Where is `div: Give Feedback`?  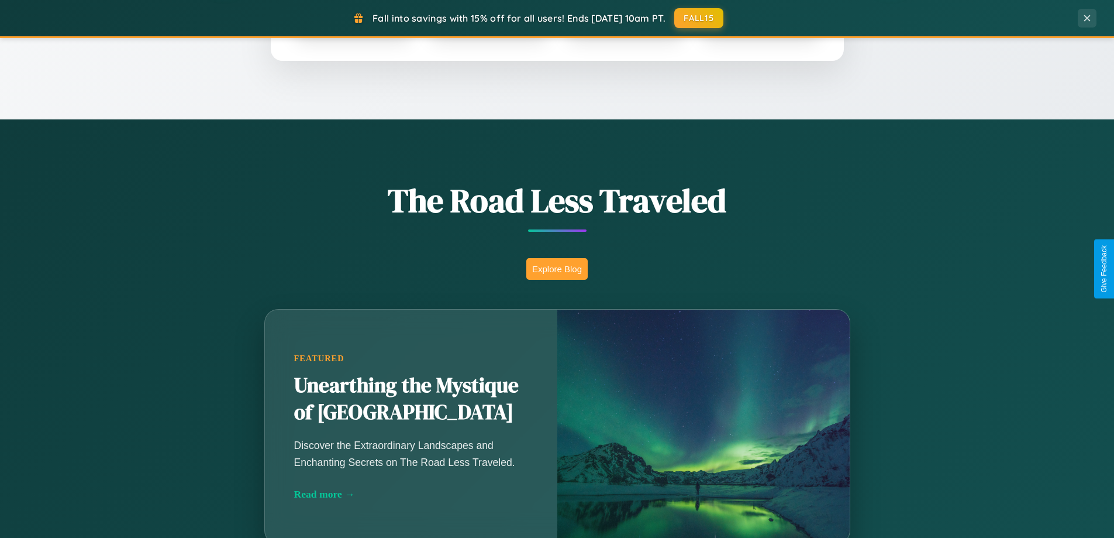
div: Give Feedback is located at coordinates (1104, 268).